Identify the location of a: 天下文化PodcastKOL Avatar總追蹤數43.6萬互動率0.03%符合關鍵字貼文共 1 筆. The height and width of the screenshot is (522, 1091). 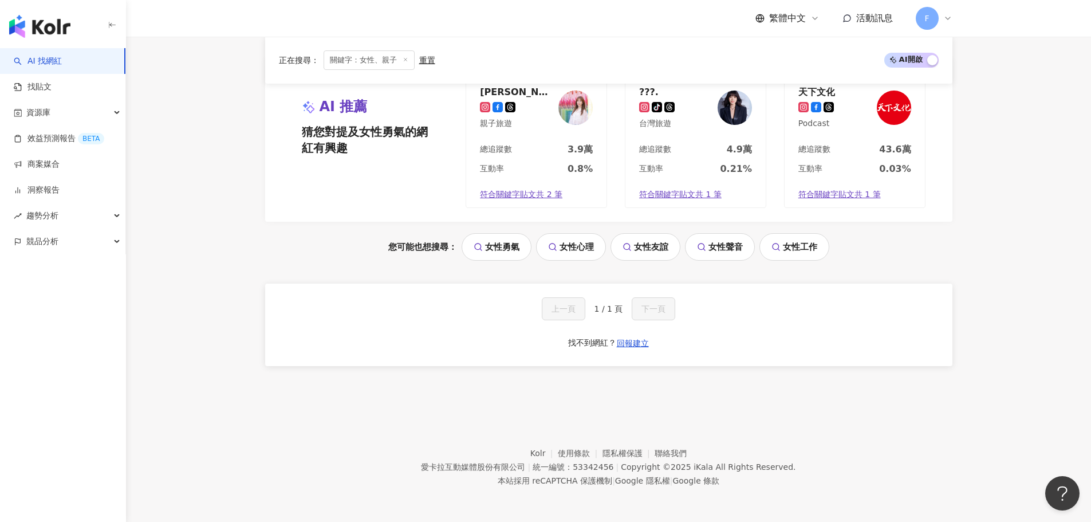
(854, 140).